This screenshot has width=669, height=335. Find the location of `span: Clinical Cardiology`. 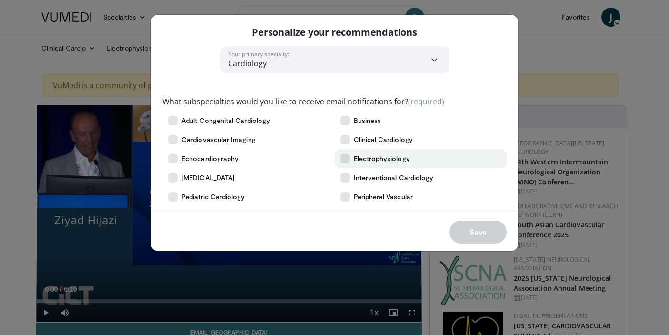

span: Clinical Cardiology is located at coordinates (384, 140).